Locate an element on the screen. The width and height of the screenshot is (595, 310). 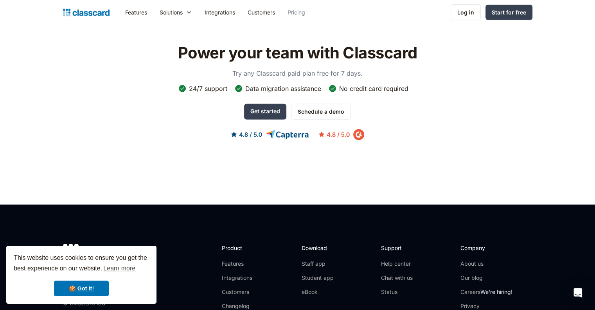
a: CareersWe're hiring! is located at coordinates (487, 292).